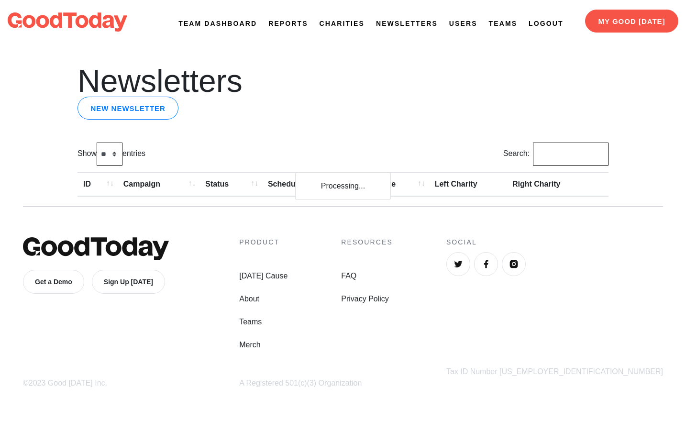 The height and width of the screenshot is (421, 686). Describe the element at coordinates (343, 81) in the screenshot. I see `h1: Newsletters` at that location.